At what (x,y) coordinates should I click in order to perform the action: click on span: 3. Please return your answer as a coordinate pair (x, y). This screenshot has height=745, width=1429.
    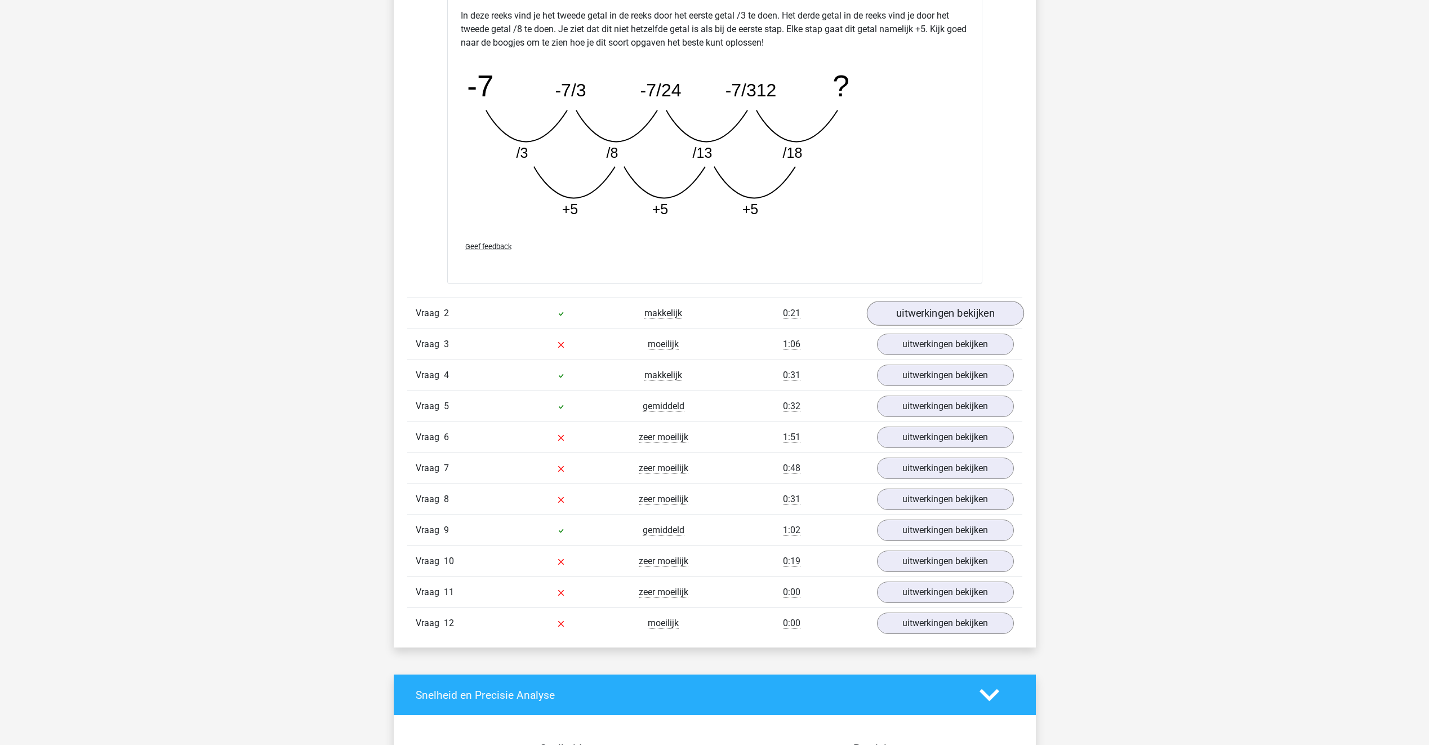
    Looking at the image, I should click on (446, 344).